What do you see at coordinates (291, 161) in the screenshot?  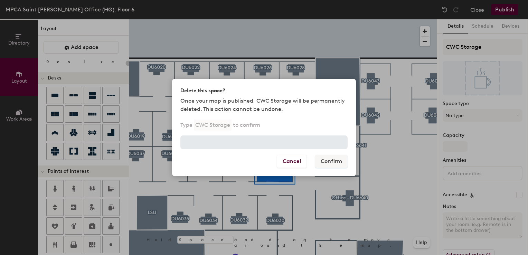 I see `button: Cancel` at bounding box center [291, 161].